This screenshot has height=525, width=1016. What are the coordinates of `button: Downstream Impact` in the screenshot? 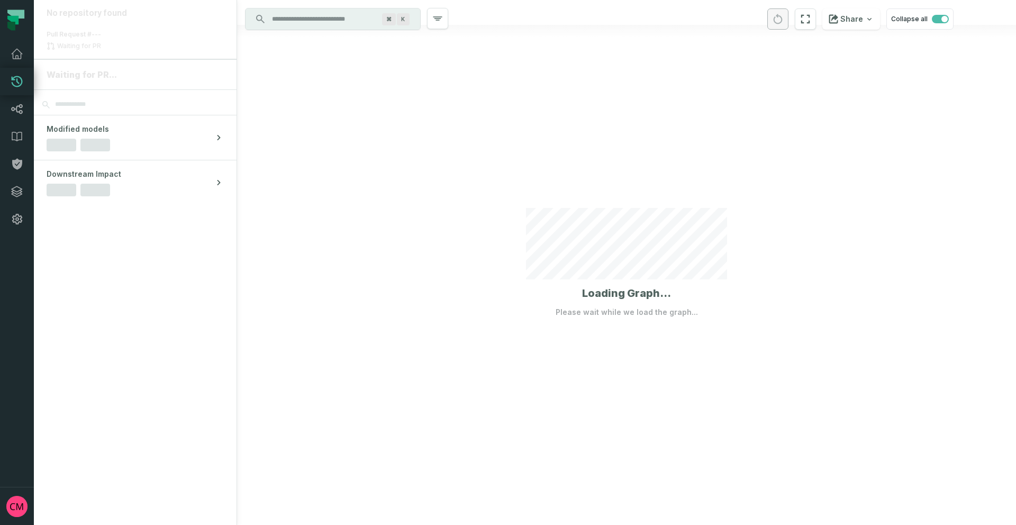 It's located at (135, 183).